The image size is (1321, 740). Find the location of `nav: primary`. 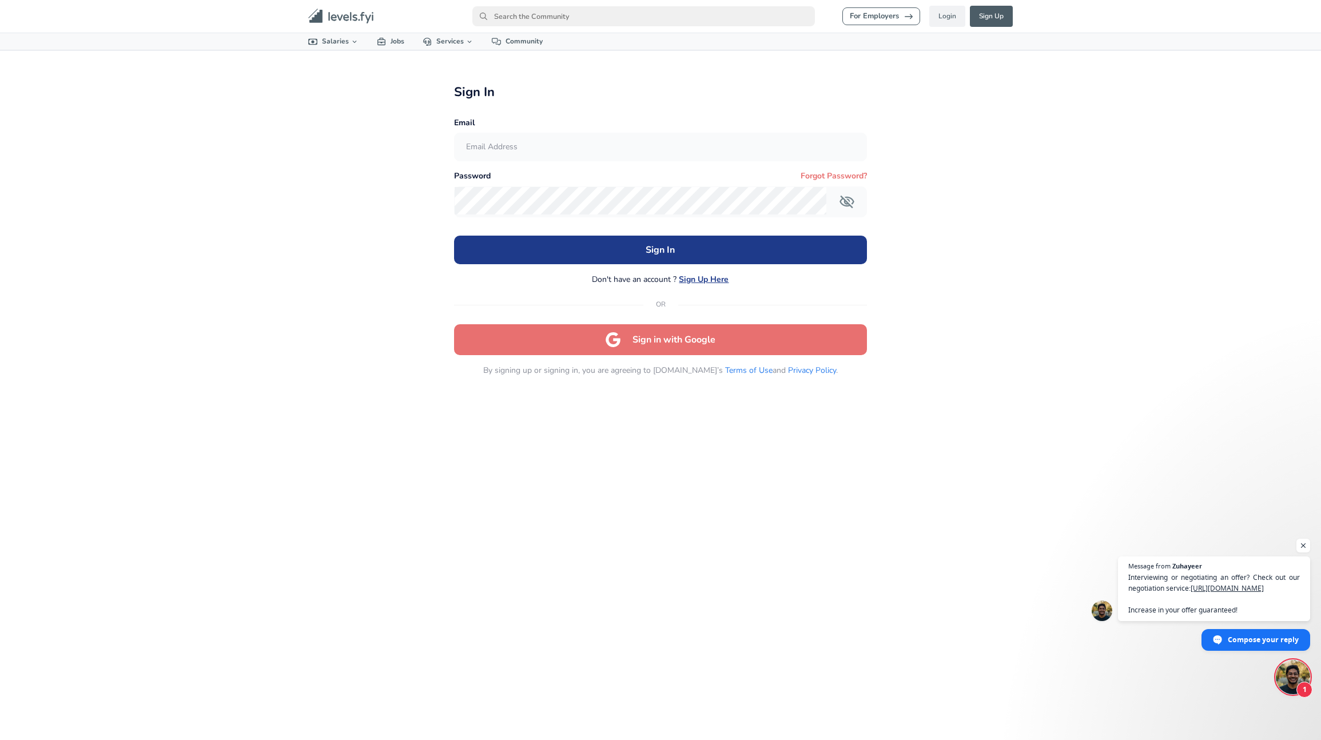

nav: primary is located at coordinates (661, 16).